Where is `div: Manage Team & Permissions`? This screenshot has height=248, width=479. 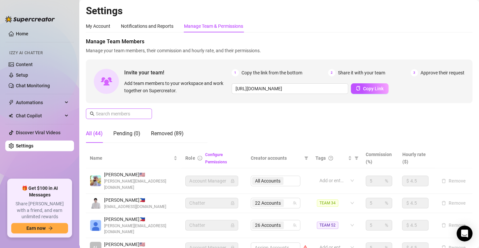
div: Manage Team & Permissions is located at coordinates (213, 26).